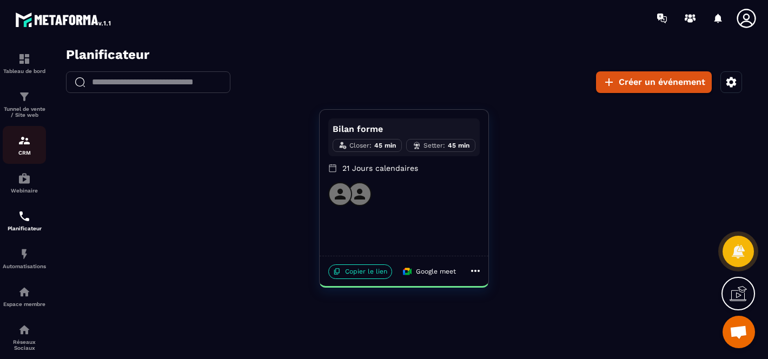 The width and height of the screenshot is (768, 359). I want to click on p: Automatisations, so click(24, 266).